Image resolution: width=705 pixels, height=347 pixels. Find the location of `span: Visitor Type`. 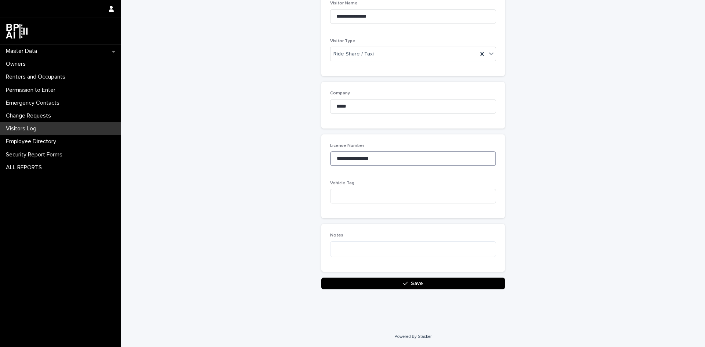

span: Visitor Type is located at coordinates (342, 41).